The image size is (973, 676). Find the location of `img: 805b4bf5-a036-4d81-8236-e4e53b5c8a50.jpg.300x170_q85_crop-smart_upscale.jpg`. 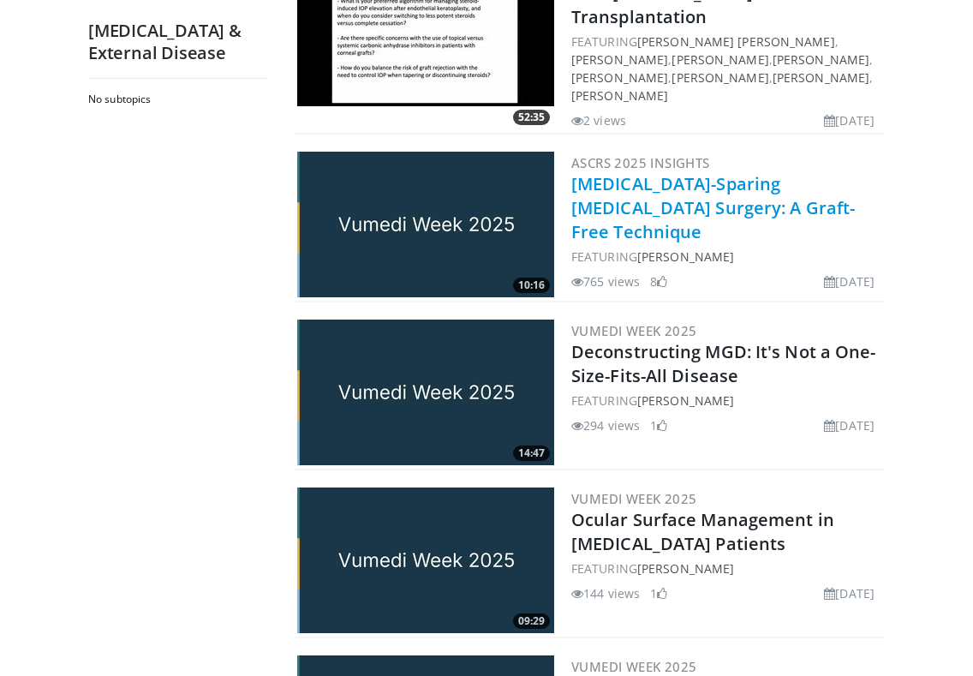

img: 805b4bf5-a036-4d81-8236-e4e53b5c8a50.jpg.300x170_q85_crop-smart_upscale.jpg is located at coordinates (426, 392).